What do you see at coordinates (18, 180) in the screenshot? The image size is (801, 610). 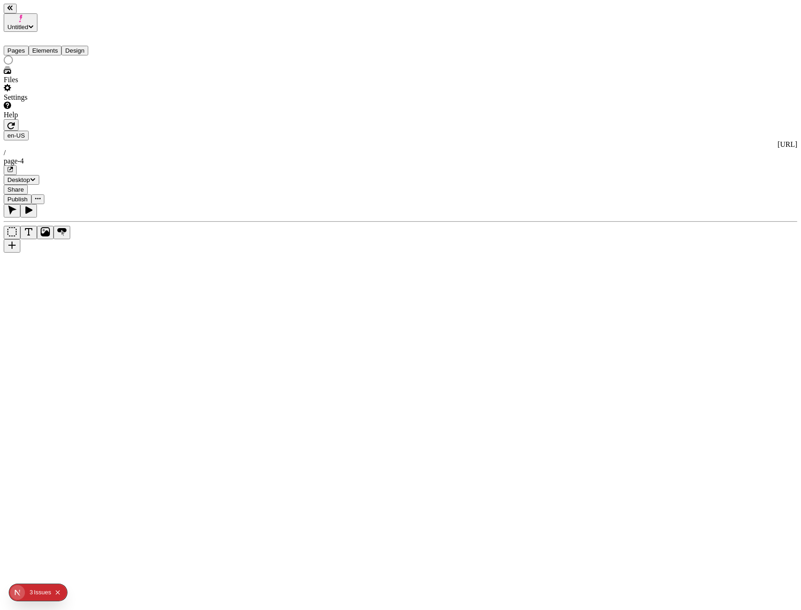 I see `span: Desktop` at bounding box center [18, 180].